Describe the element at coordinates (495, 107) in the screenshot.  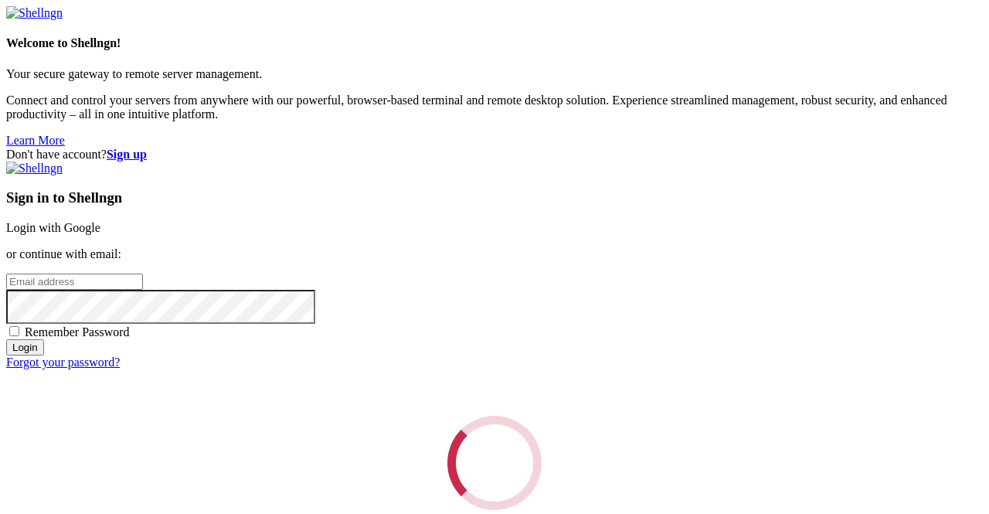
I see `p: Connect and control your servers from anywhere with our powerful, browser-based terminal and remo...` at that location.